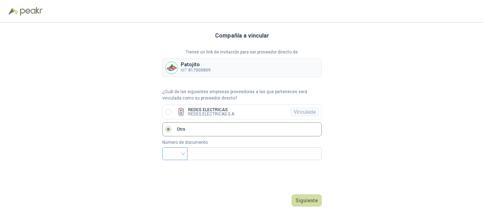 This screenshot has height=215, width=484. I want to click on div: Vinculada, so click(305, 112).